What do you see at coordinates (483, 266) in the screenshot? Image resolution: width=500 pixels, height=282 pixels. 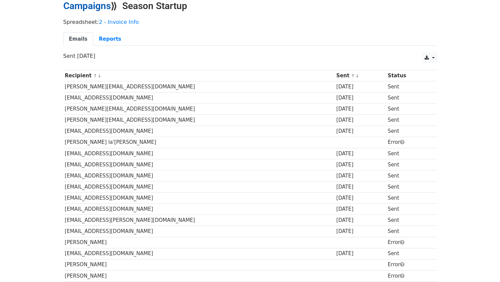 I see `div: Chat Widget` at bounding box center [483, 266].